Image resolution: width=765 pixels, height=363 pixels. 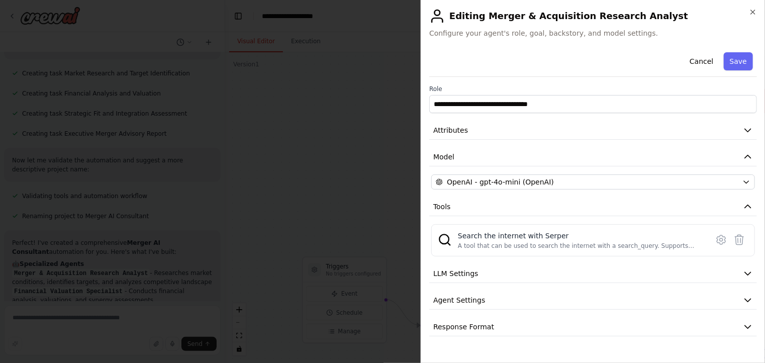 I want to click on button: OpenAI - gpt-4o-mini (OpenAI), so click(x=593, y=182).